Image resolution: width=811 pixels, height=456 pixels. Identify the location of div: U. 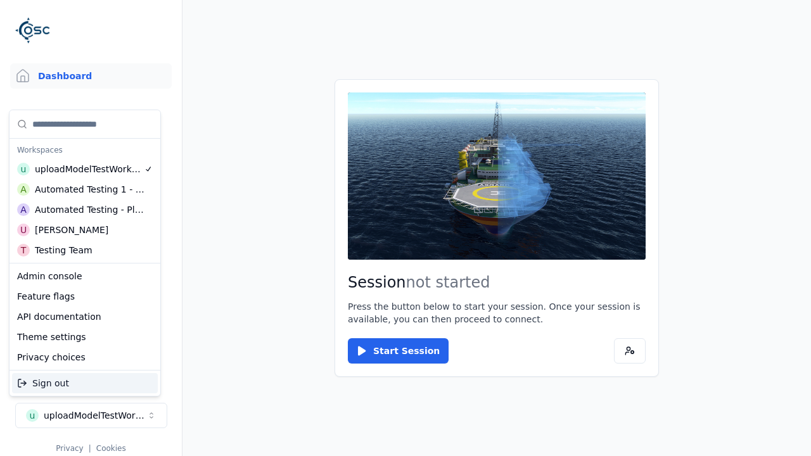
(23, 230).